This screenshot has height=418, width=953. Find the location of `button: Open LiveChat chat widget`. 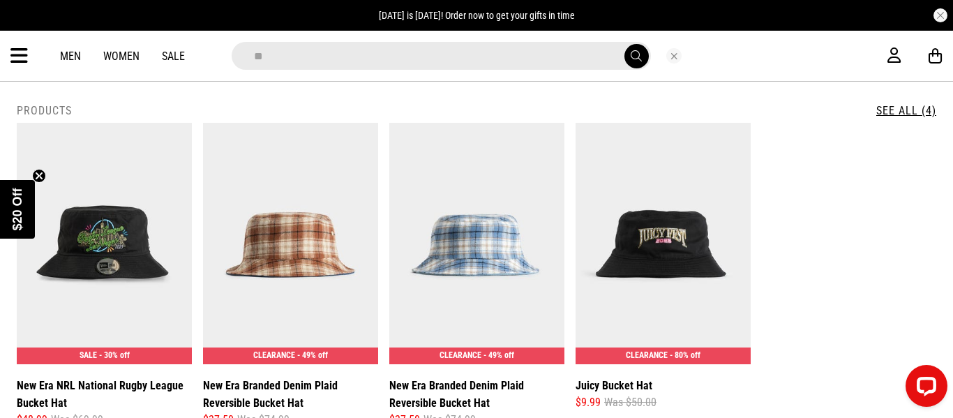

button: Open LiveChat chat widget is located at coordinates (32, 27).